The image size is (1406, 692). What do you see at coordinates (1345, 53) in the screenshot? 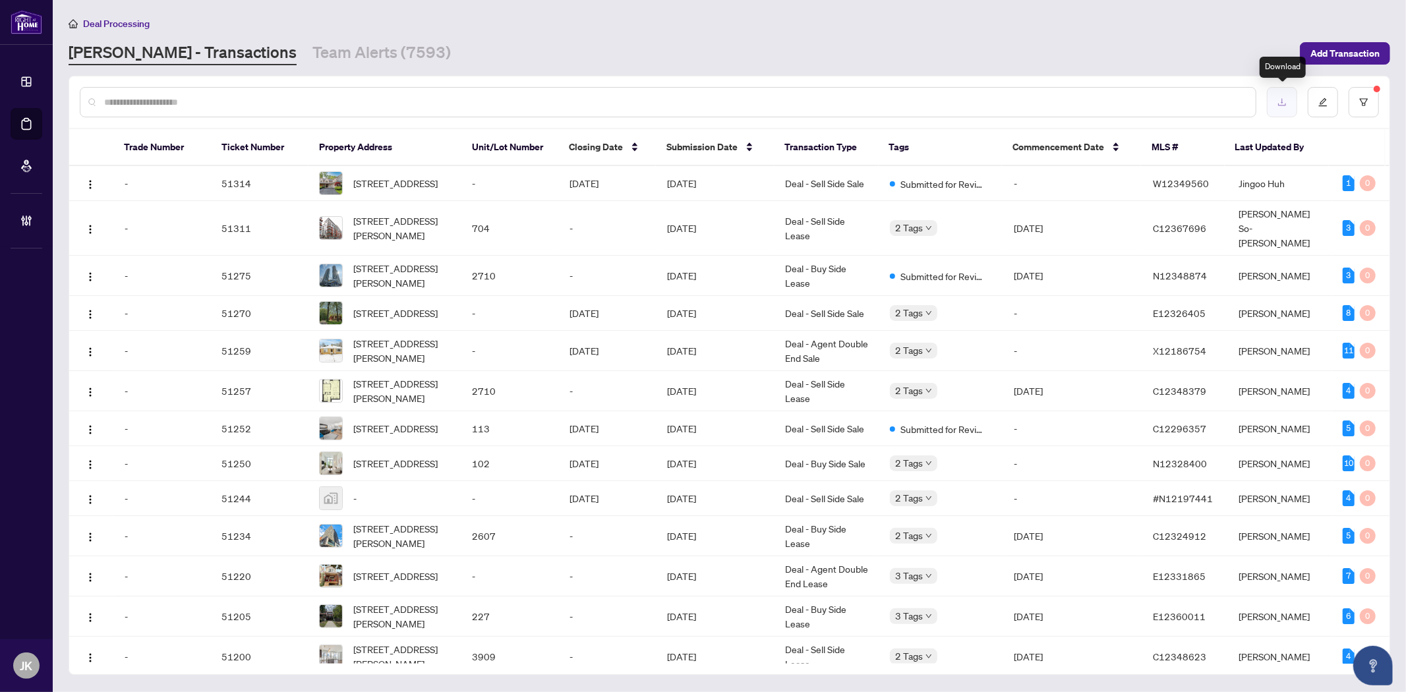
I see `span: Add Transaction` at bounding box center [1345, 53].